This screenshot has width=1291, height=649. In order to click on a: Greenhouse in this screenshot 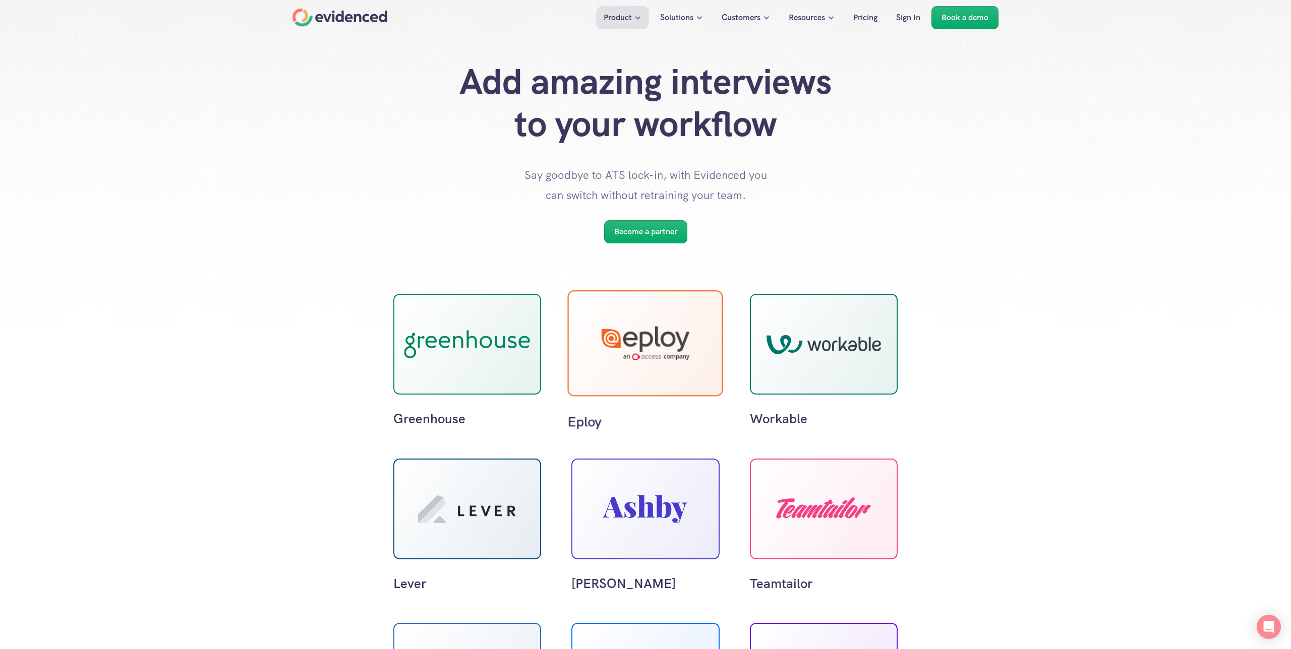, I will do `click(467, 361)`.